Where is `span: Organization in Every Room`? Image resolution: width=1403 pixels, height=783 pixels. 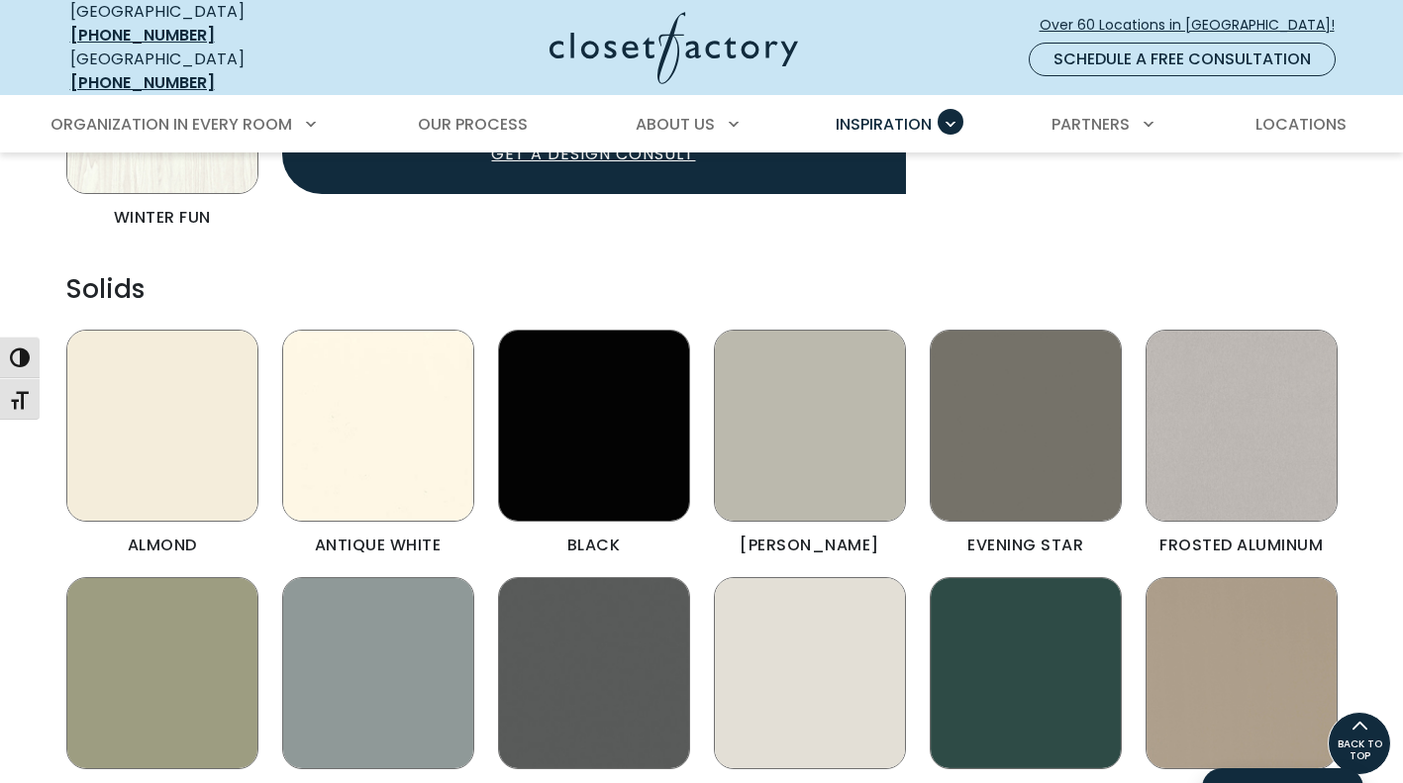 span: Organization in Every Room is located at coordinates (171, 124).